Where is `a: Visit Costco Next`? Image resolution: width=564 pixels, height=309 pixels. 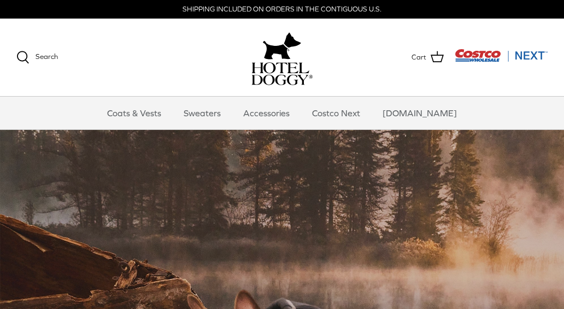
a: Visit Costco Next is located at coordinates (501, 60).